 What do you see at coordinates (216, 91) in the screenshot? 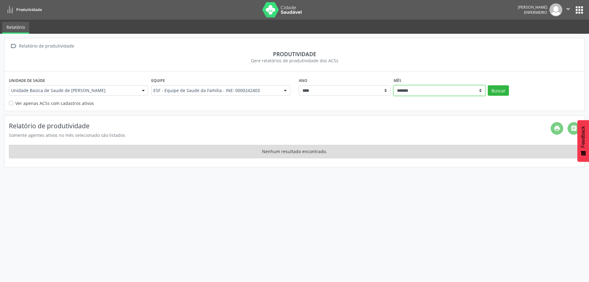
I see `span: ESF - Equipe de Saude da Familia - INE: 0000242403` at bounding box center [216, 91].